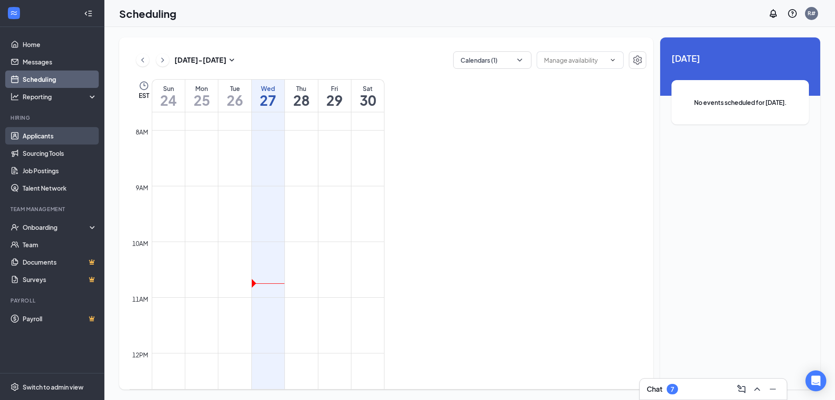 The image size is (835, 400). I want to click on h3: Chat, so click(655, 389).